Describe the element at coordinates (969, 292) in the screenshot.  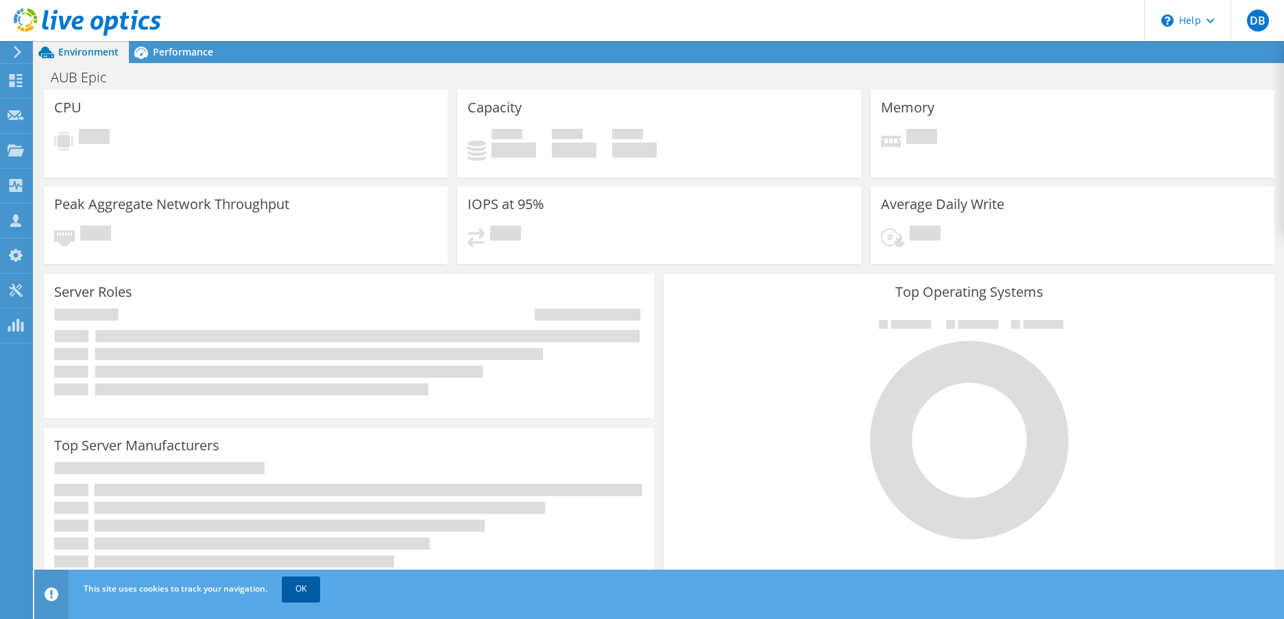
I see `h3: Top Operating Systems` at that location.